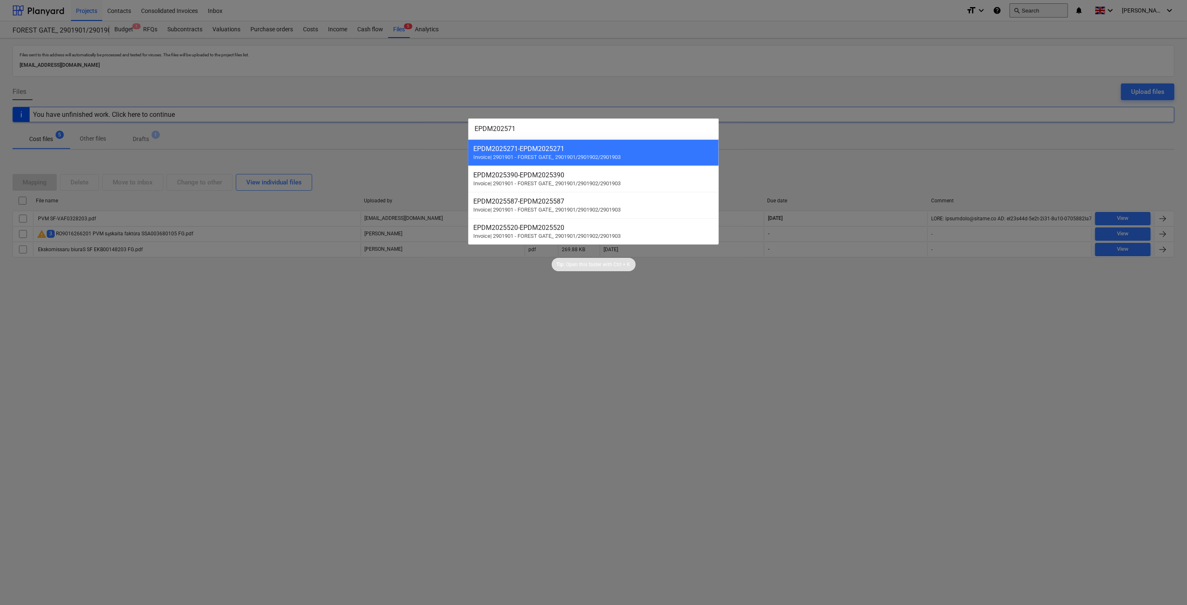 The height and width of the screenshot is (605, 1187). Describe the element at coordinates (593, 179) in the screenshot. I see `div: EPDM2025390-EPDM2025390Invoice| 2901901 - FOREST GATE_ 2901901/2901902/2901903` at that location.